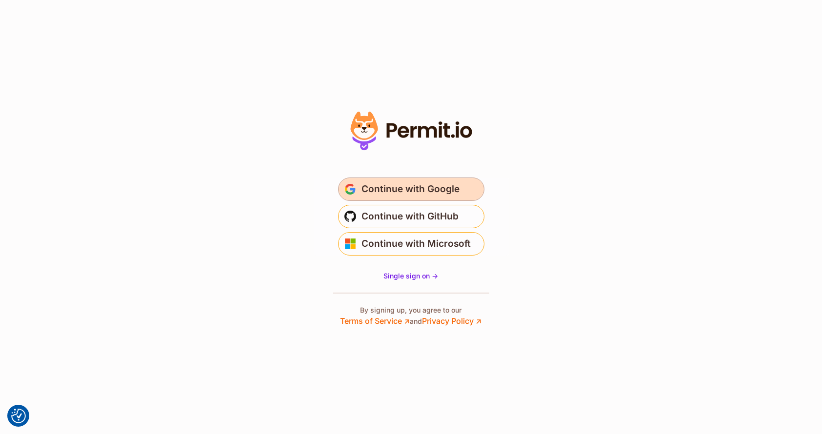 The image size is (822, 434). Describe the element at coordinates (452, 321) in the screenshot. I see `a: Privacy Policy ↗` at that location.